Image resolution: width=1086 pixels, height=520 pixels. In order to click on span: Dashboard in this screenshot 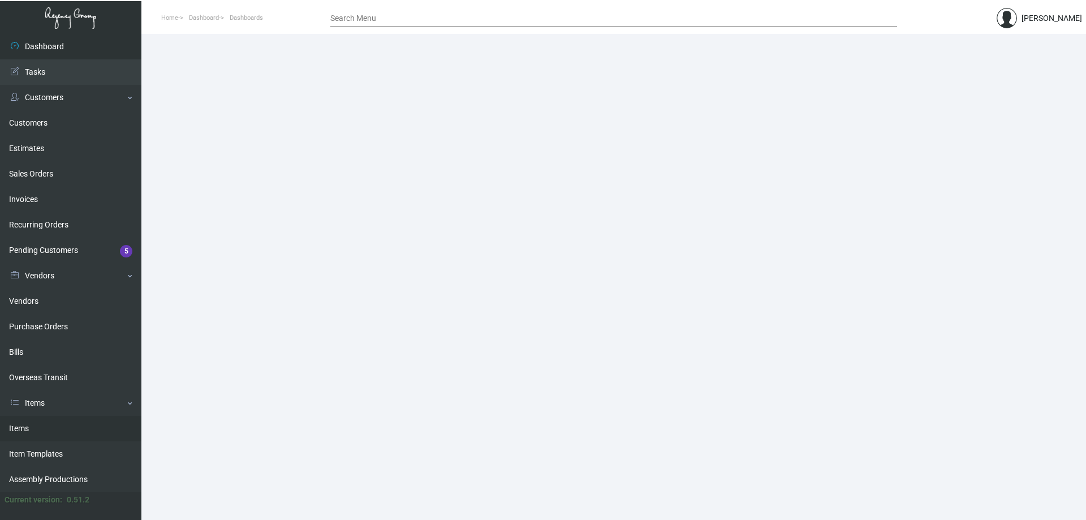, I will do `click(204, 18)`.